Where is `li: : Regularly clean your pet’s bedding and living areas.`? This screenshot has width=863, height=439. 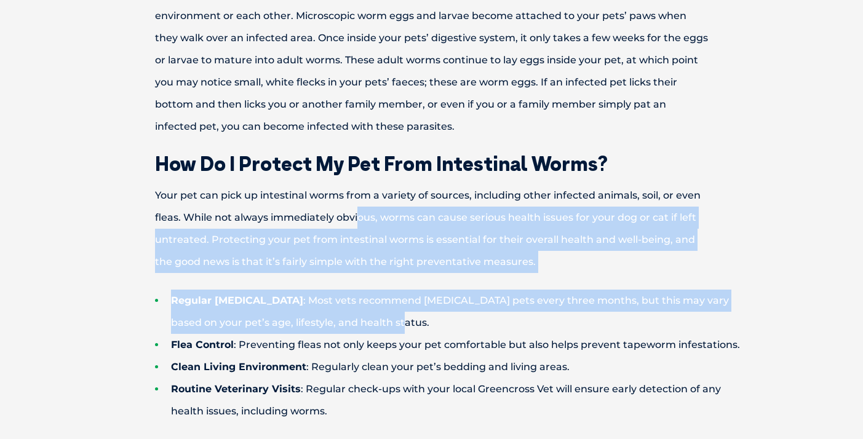 li: : Regularly clean your pet’s bedding and living areas. is located at coordinates (453, 367).